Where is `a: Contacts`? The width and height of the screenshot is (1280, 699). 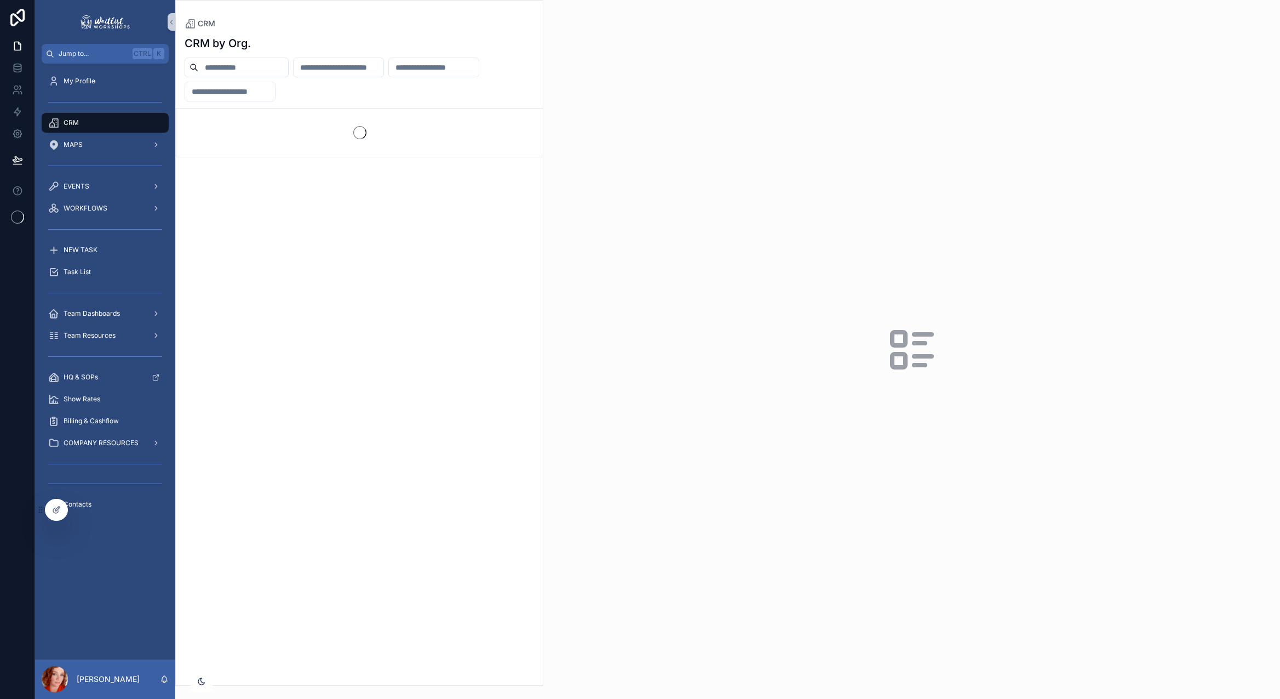 a: Contacts is located at coordinates (105, 504).